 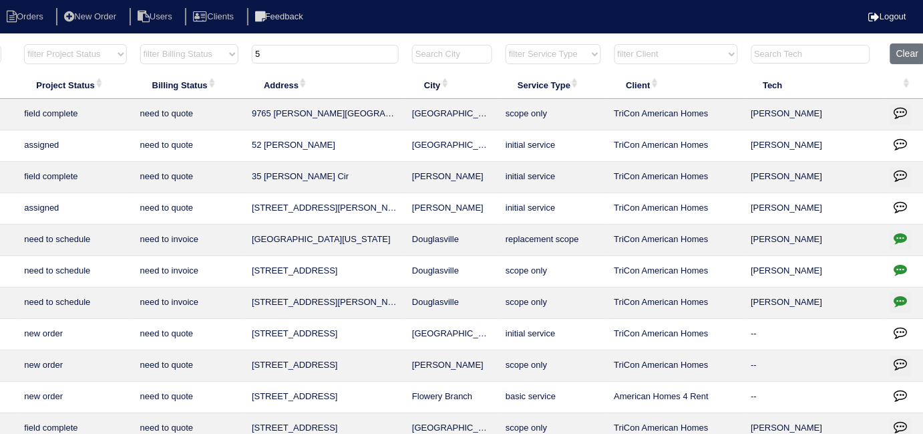 I want to click on a: Users, so click(x=156, y=16).